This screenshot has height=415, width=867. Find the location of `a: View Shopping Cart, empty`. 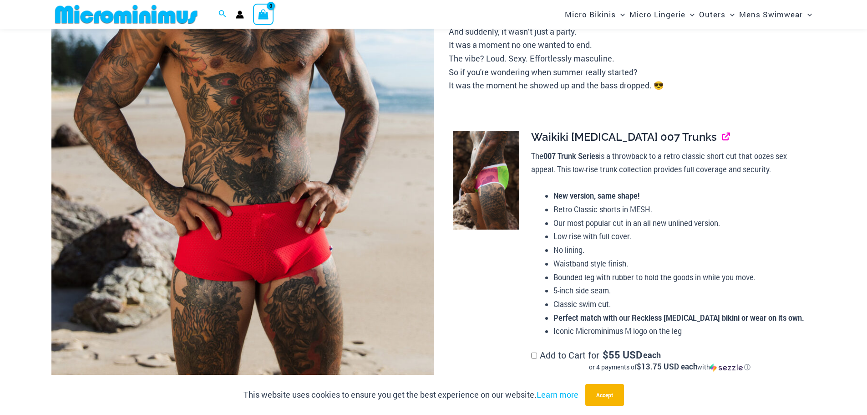

a: View Shopping Cart, empty is located at coordinates (264, 14).